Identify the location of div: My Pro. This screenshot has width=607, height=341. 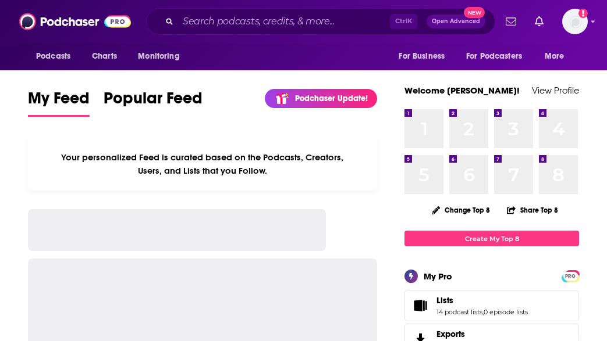
(437, 276).